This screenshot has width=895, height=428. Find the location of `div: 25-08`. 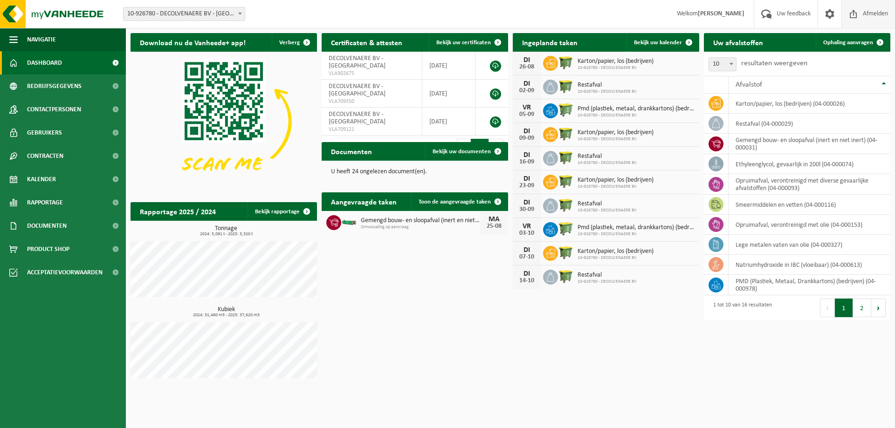

div: 25-08 is located at coordinates (494, 227).